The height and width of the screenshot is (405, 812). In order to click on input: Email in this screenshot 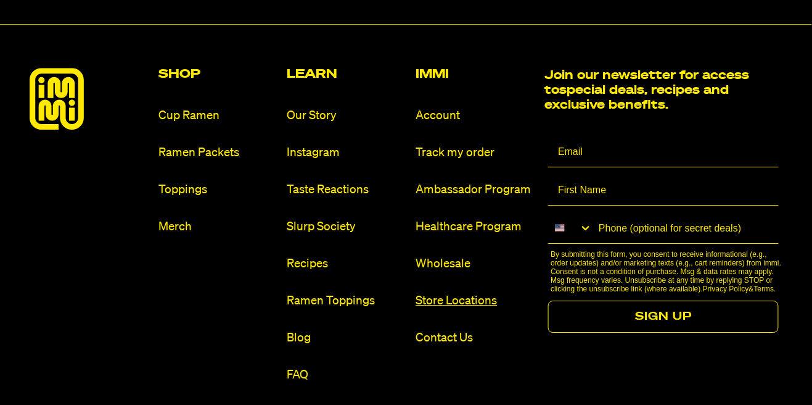, I will do `click(664, 152)`.